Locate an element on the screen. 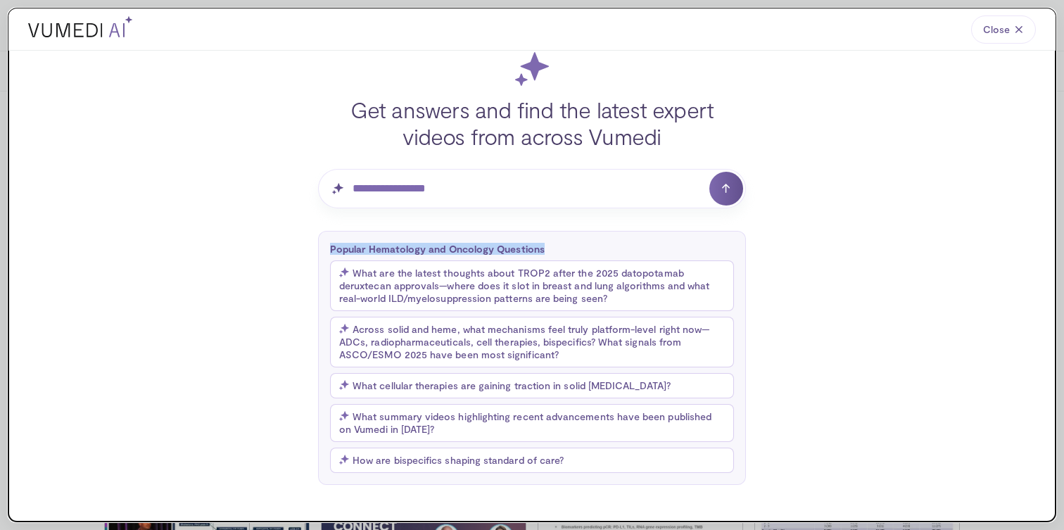  input: Question for AI is located at coordinates (532, 189).